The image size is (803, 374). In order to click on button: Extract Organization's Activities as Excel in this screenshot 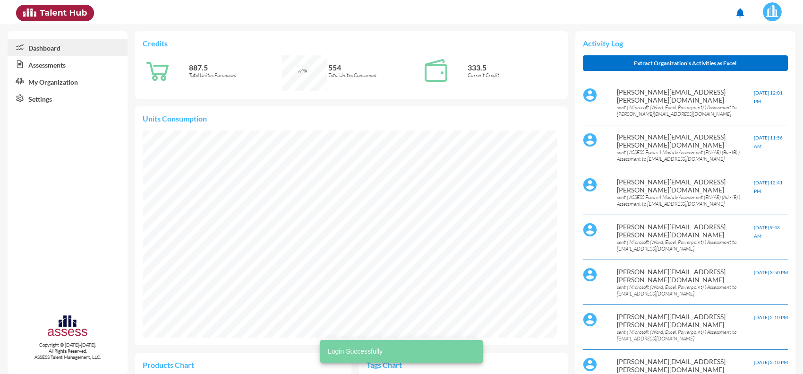, I will do `click(686, 63)`.